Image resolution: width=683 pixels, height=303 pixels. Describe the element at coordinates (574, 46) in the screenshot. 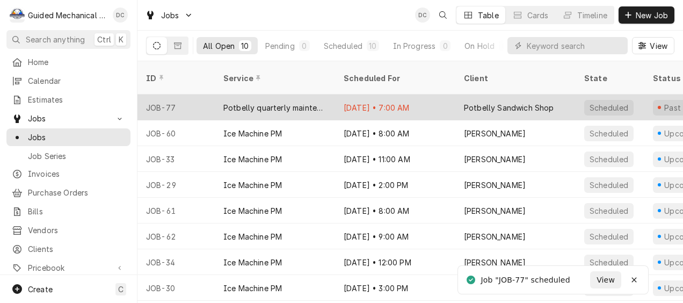

I see `input: Keyword search` at that location.